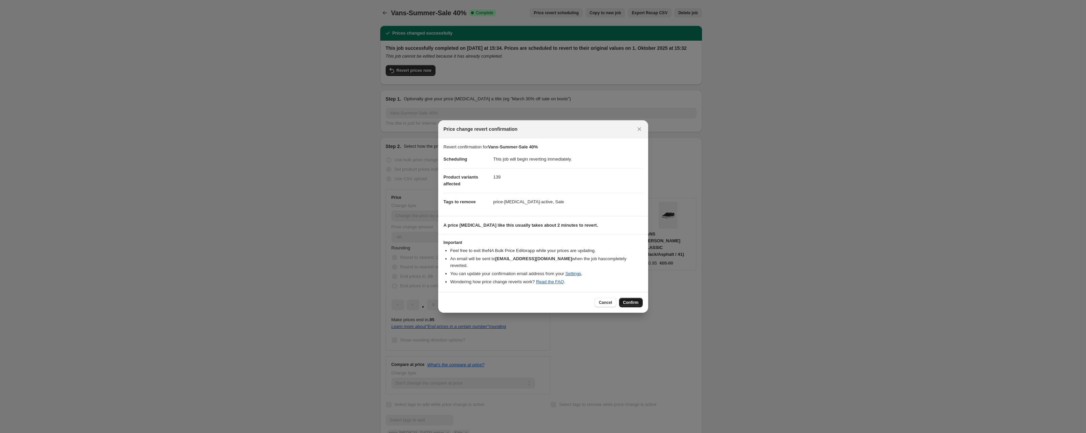 The width and height of the screenshot is (1086, 433). Describe the element at coordinates (605, 302) in the screenshot. I see `button: Cancel` at that location.